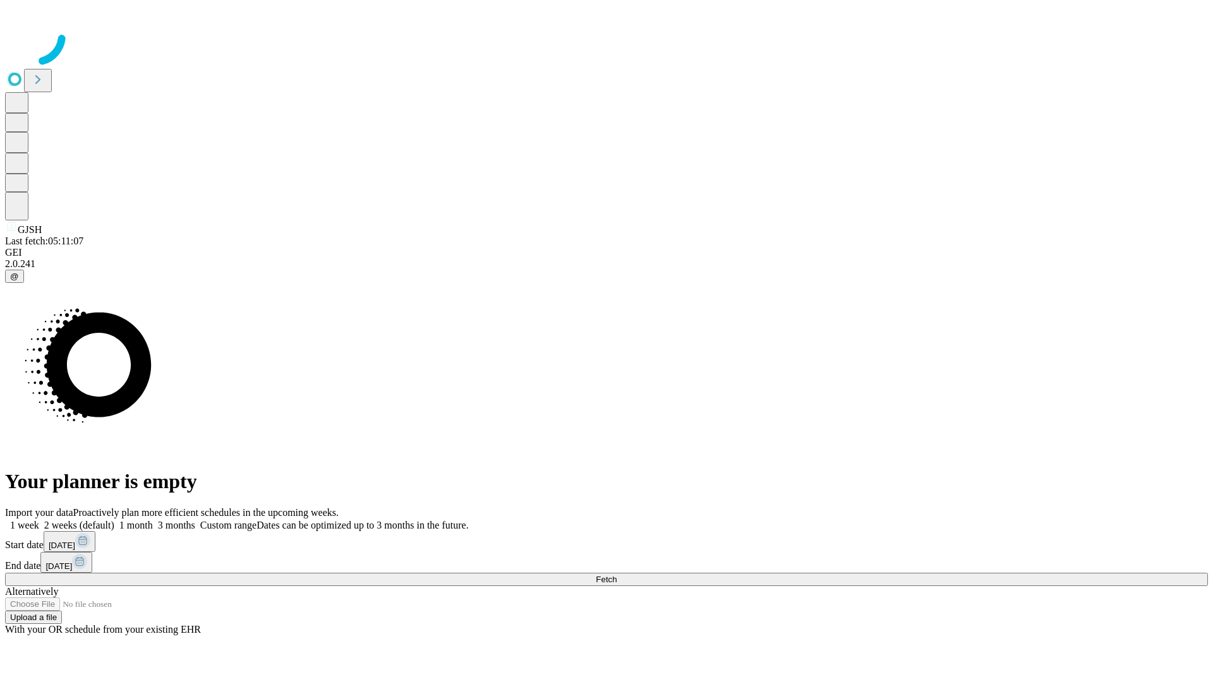 Image resolution: width=1213 pixels, height=682 pixels. I want to click on span: 1 month, so click(136, 525).